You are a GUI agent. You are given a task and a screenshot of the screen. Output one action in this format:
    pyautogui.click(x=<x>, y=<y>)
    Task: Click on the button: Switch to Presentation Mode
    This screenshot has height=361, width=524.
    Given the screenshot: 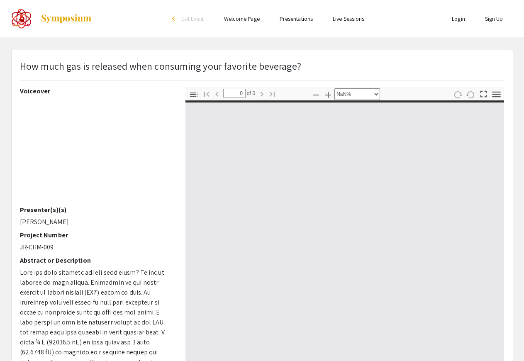 What is the action you would take?
    pyautogui.click(x=484, y=93)
    